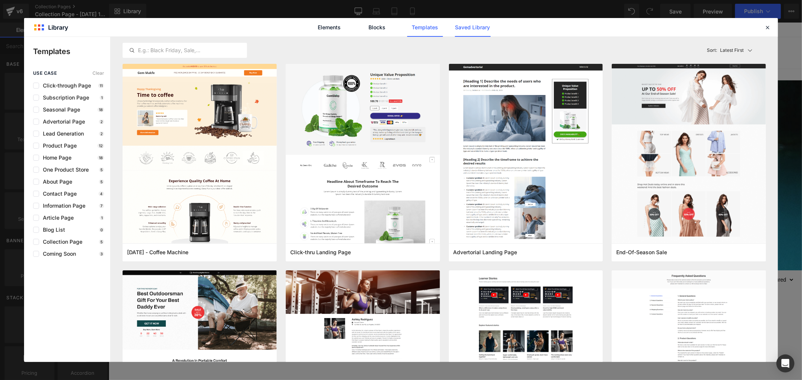 This screenshot has height=380, width=802. I want to click on p: Templates, so click(71, 51).